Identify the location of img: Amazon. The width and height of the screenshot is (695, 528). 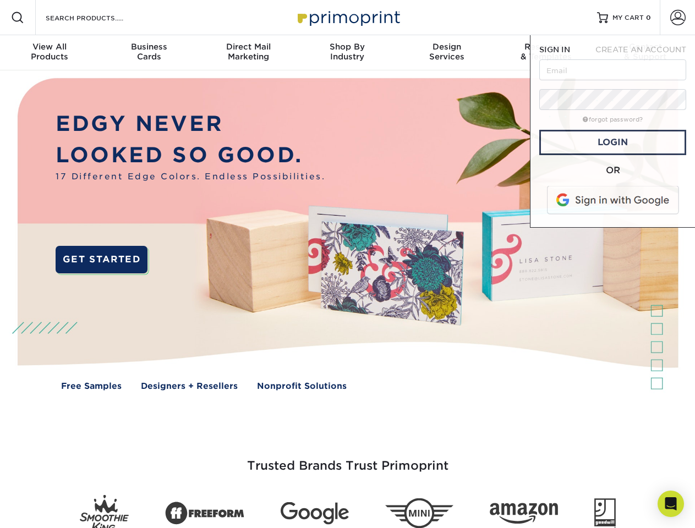
(524, 514).